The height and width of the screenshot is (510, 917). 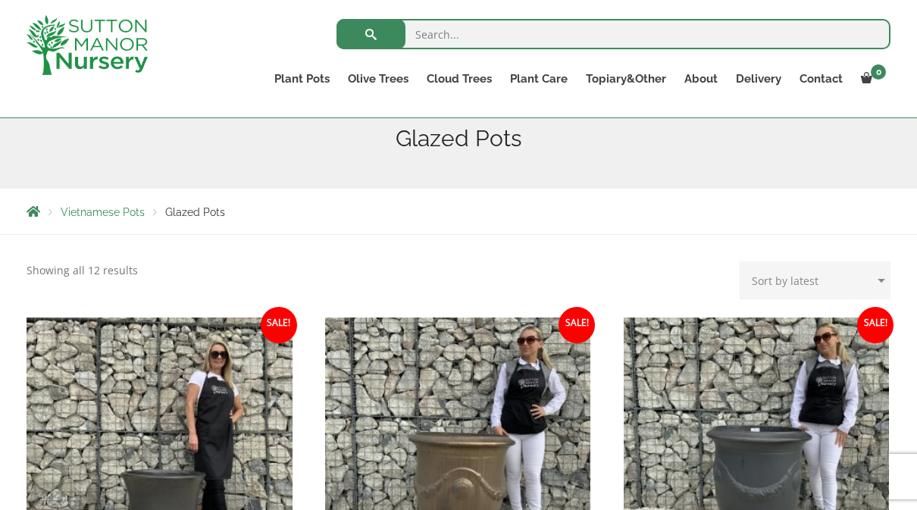 I want to click on a: Delivery, so click(x=759, y=79).